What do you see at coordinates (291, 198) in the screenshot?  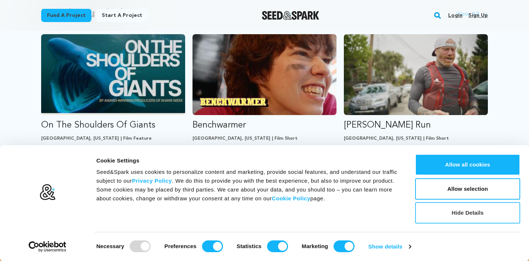 I see `a: Cookie Policy` at bounding box center [291, 198].